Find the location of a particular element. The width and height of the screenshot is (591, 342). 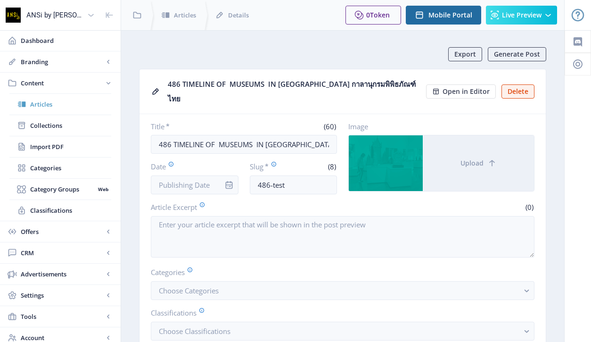

span: Details is located at coordinates (238, 15).